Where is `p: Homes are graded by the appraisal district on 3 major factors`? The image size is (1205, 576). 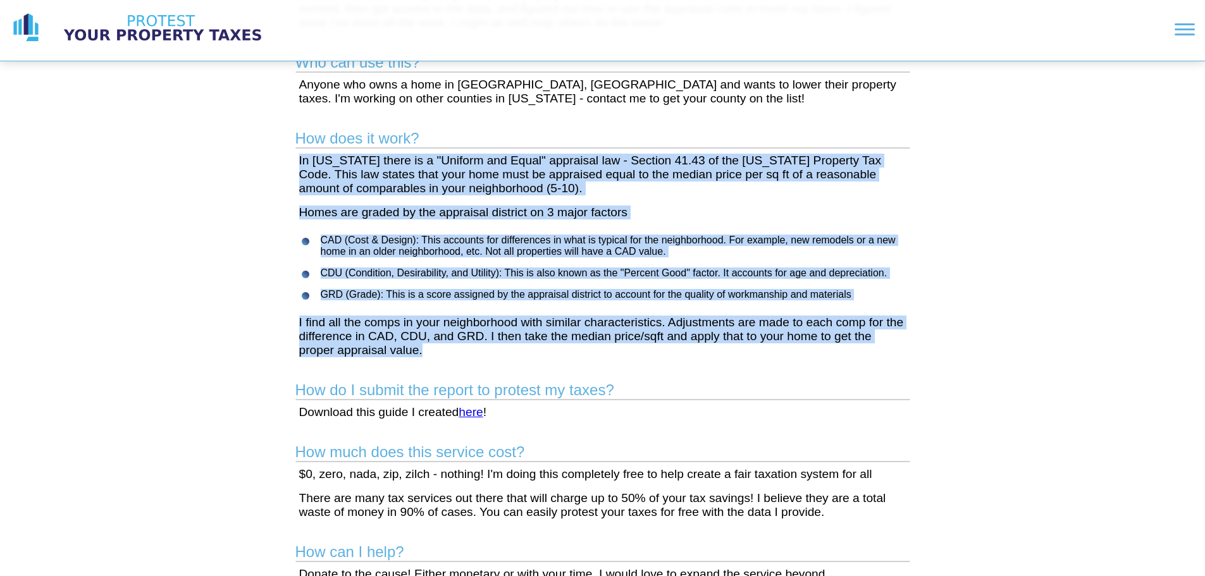
p: Homes are graded by the appraisal district on 3 major factors is located at coordinates (603, 213).